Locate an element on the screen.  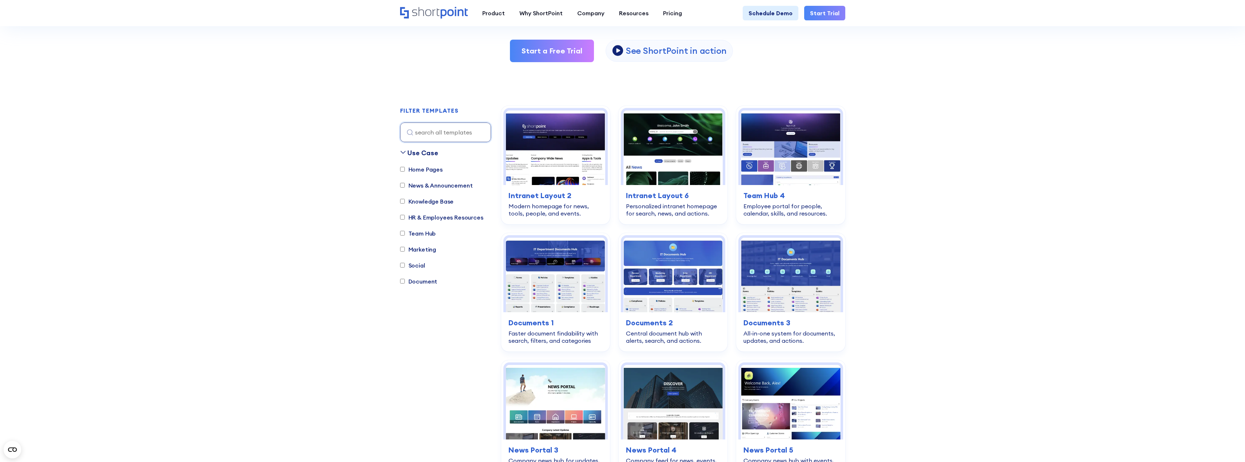
div: All-in-one system for documents, updates, and actions. is located at coordinates (790, 337).